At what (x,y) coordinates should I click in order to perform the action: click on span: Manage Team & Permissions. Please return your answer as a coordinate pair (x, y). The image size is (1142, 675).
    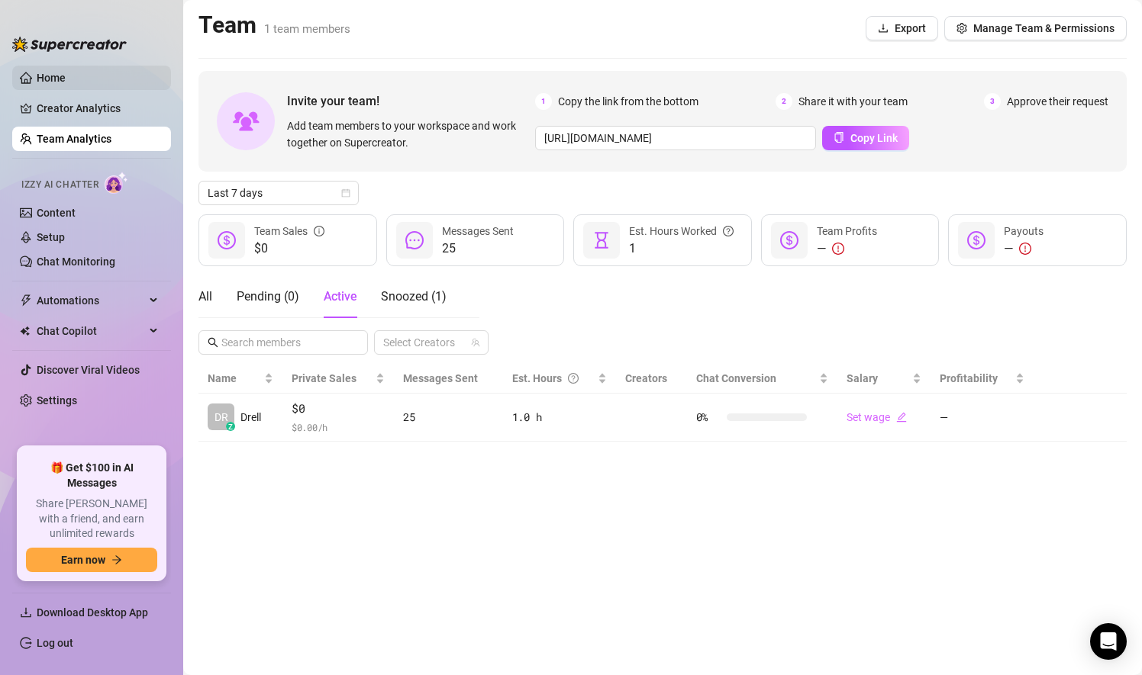
    Looking at the image, I should click on (1043, 28).